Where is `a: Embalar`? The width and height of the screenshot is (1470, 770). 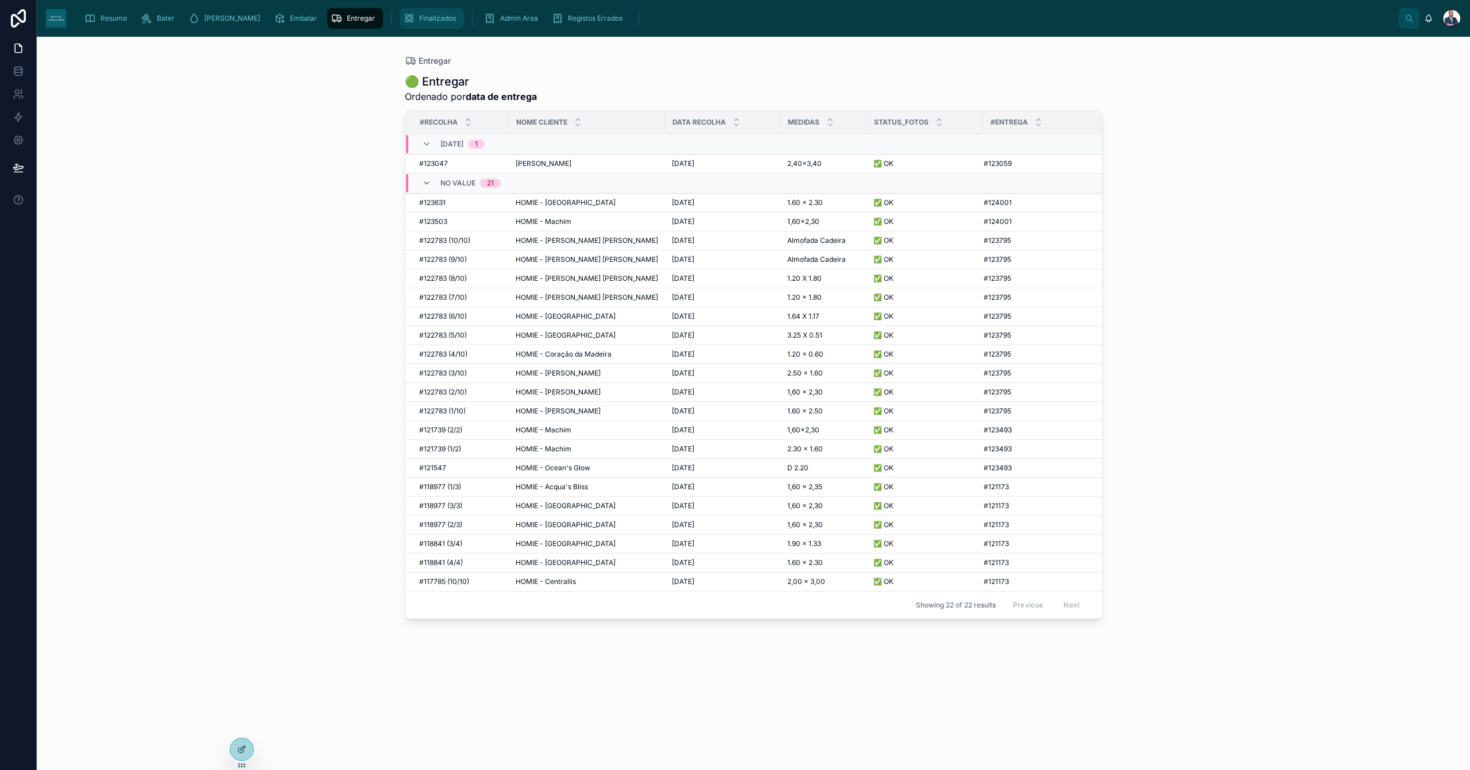
a: Embalar is located at coordinates (297, 18).